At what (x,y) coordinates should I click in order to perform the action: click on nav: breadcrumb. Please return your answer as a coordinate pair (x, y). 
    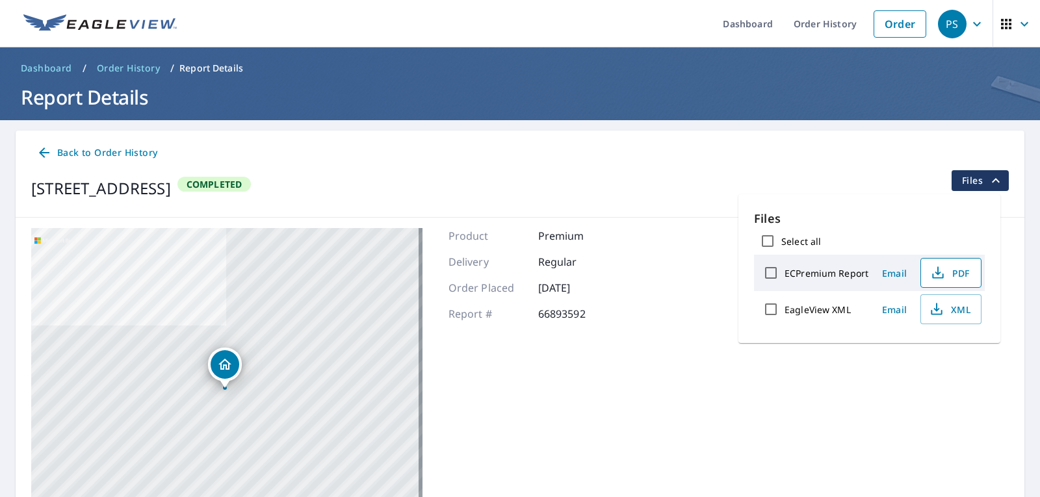
    Looking at the image, I should click on (520, 68).